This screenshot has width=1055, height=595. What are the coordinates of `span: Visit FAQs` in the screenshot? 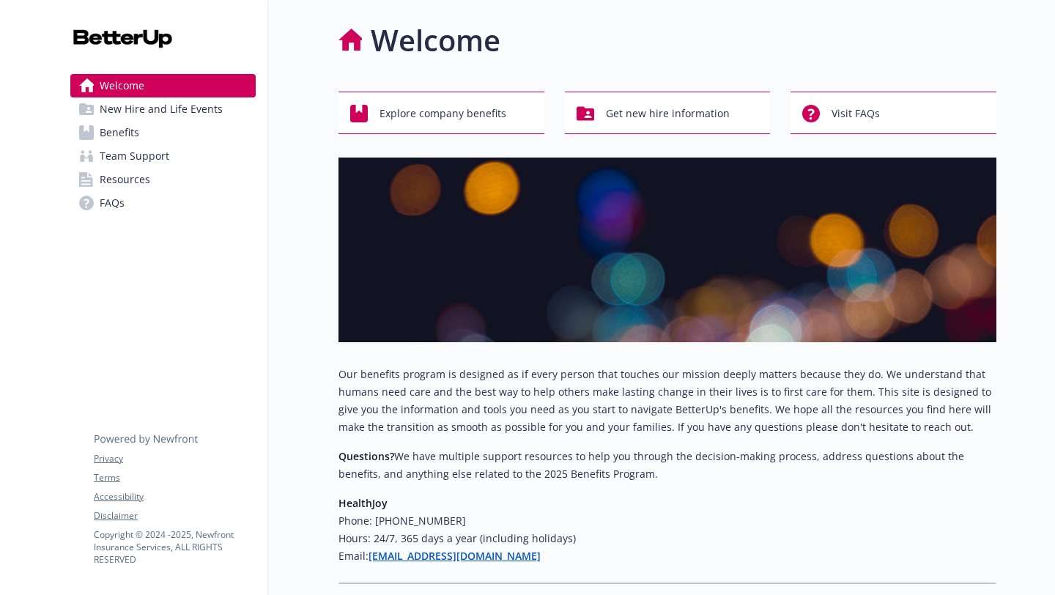 It's located at (856, 114).